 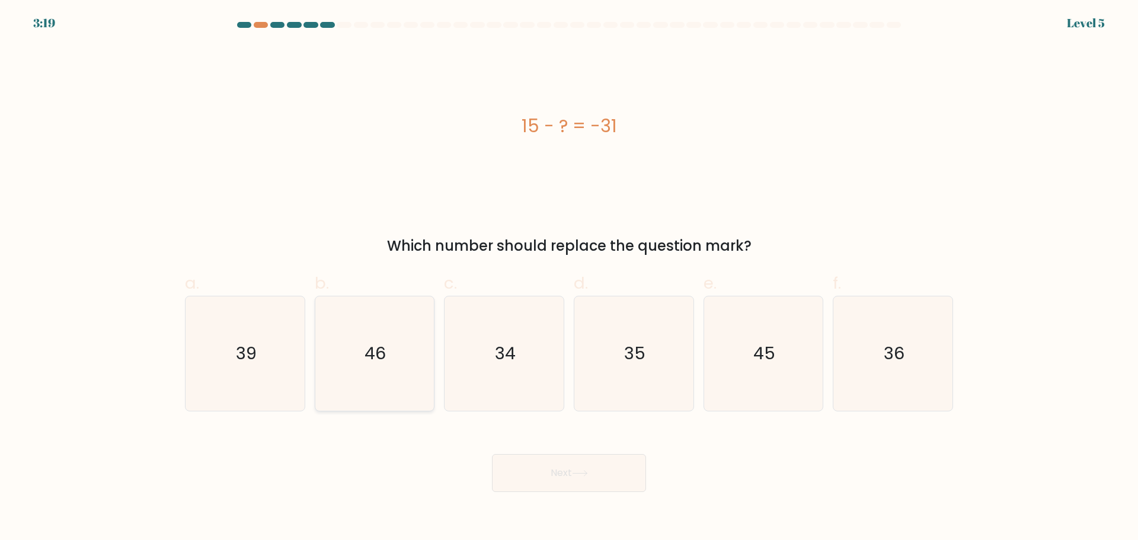 What do you see at coordinates (376, 353) in the screenshot?
I see `text: 46` at bounding box center [376, 353].